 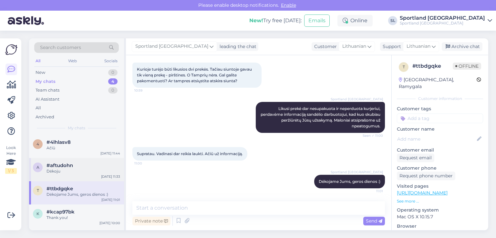 I want to click on p: Browser, so click(x=439, y=226).